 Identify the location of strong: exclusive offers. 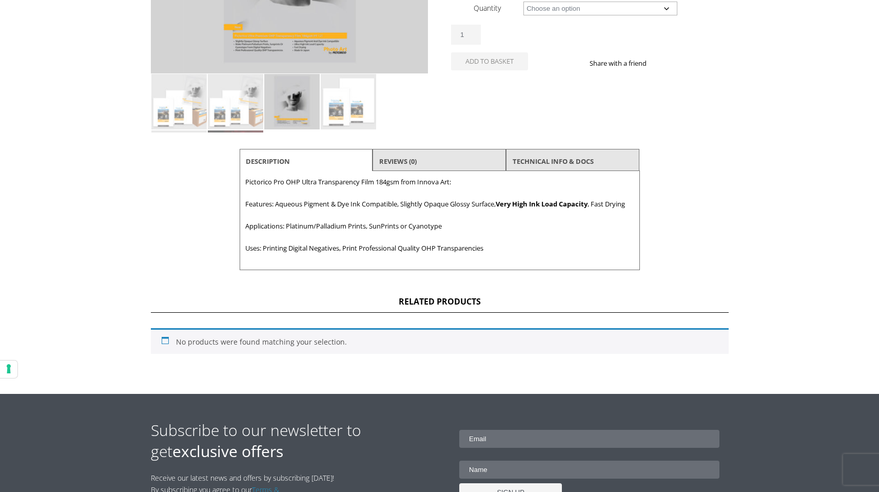
(228, 450).